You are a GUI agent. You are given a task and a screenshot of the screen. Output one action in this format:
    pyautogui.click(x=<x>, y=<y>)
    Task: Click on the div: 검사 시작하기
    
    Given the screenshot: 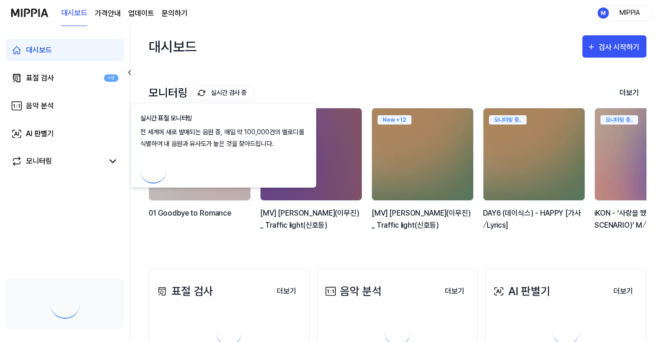 What is the action you would take?
    pyautogui.click(x=619, y=47)
    